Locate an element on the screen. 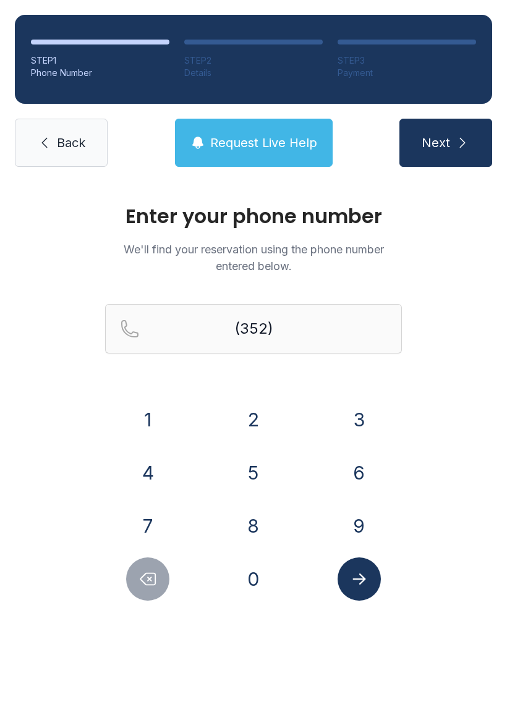 The height and width of the screenshot is (702, 507). button: 3 is located at coordinates (359, 420).